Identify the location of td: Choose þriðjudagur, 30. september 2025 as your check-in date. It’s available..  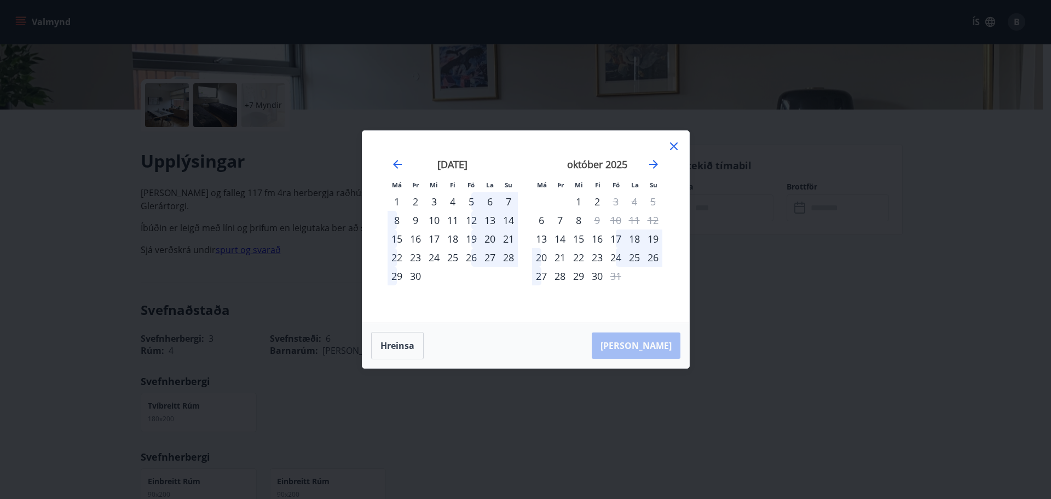
(415, 276).